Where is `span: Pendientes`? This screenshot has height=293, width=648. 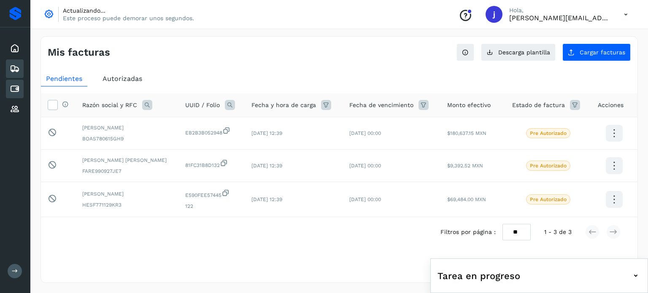
span: Pendientes is located at coordinates (64, 78).